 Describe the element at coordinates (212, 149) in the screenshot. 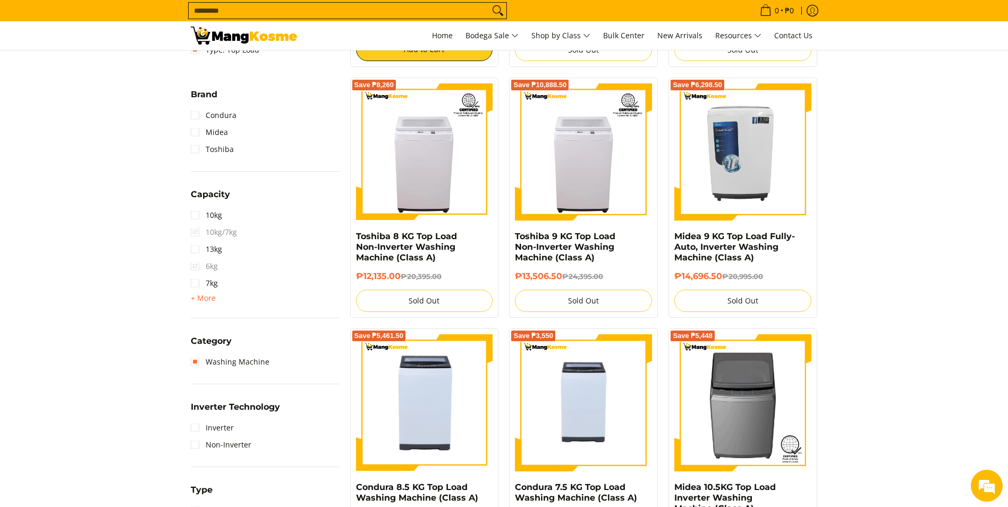

I see `a: Toshiba` at that location.